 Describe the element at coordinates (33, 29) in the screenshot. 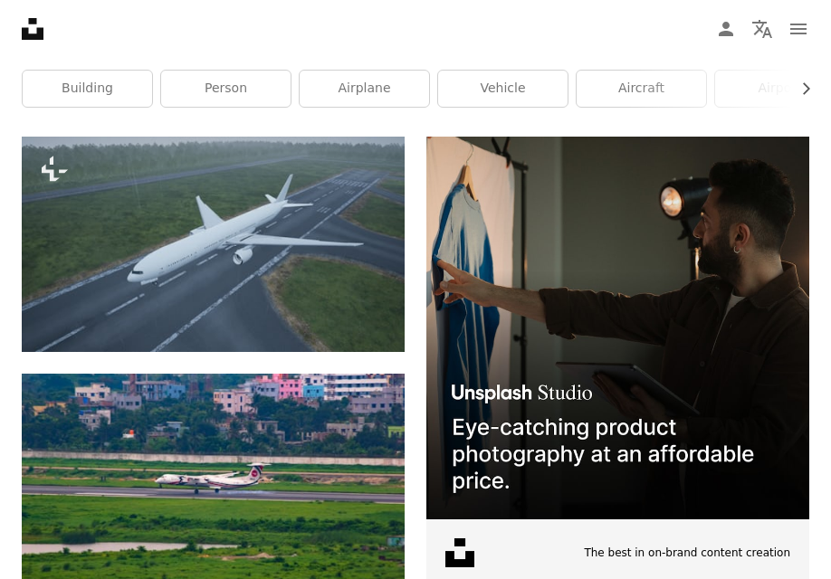

I see `a: Home — Unsplash` at that location.